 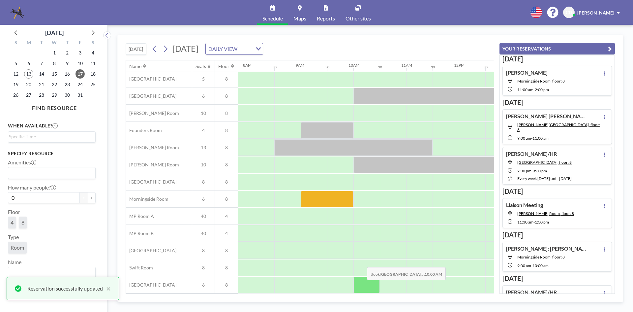 What do you see at coordinates (542, 222) in the screenshot?
I see `span: 1:30 PM` at bounding box center [542, 222].